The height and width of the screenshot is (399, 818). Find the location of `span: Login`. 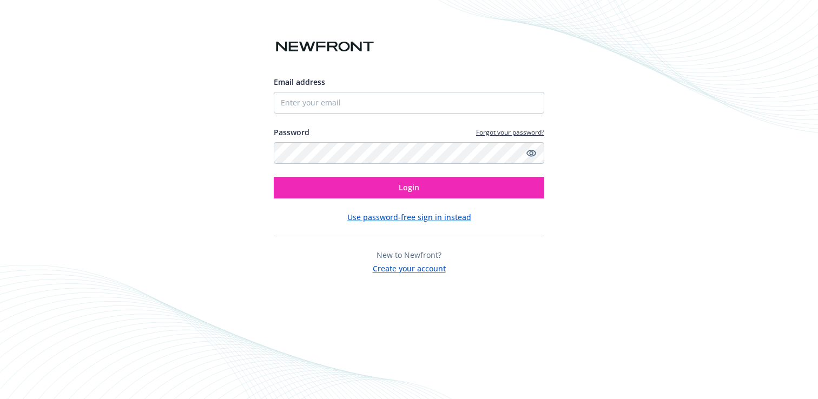

span: Login is located at coordinates (409, 187).